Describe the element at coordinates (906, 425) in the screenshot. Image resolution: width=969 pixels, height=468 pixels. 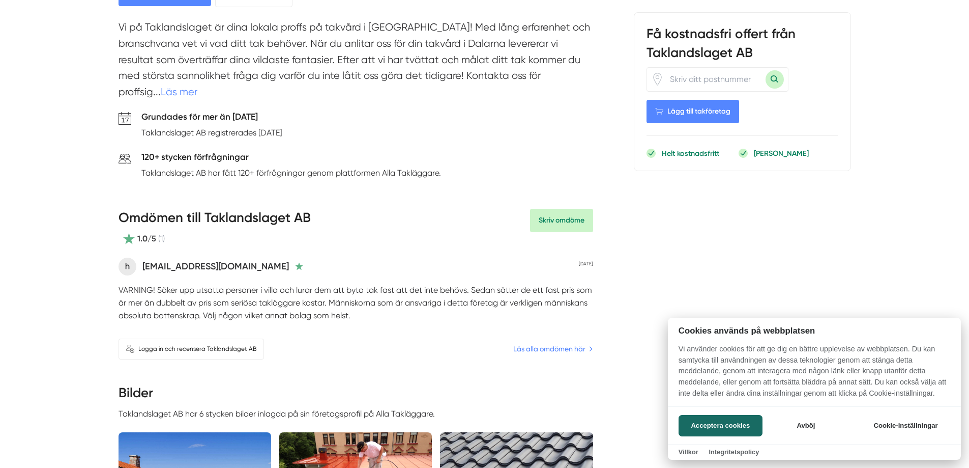
I see `button: Cookie-inställningar` at that location.